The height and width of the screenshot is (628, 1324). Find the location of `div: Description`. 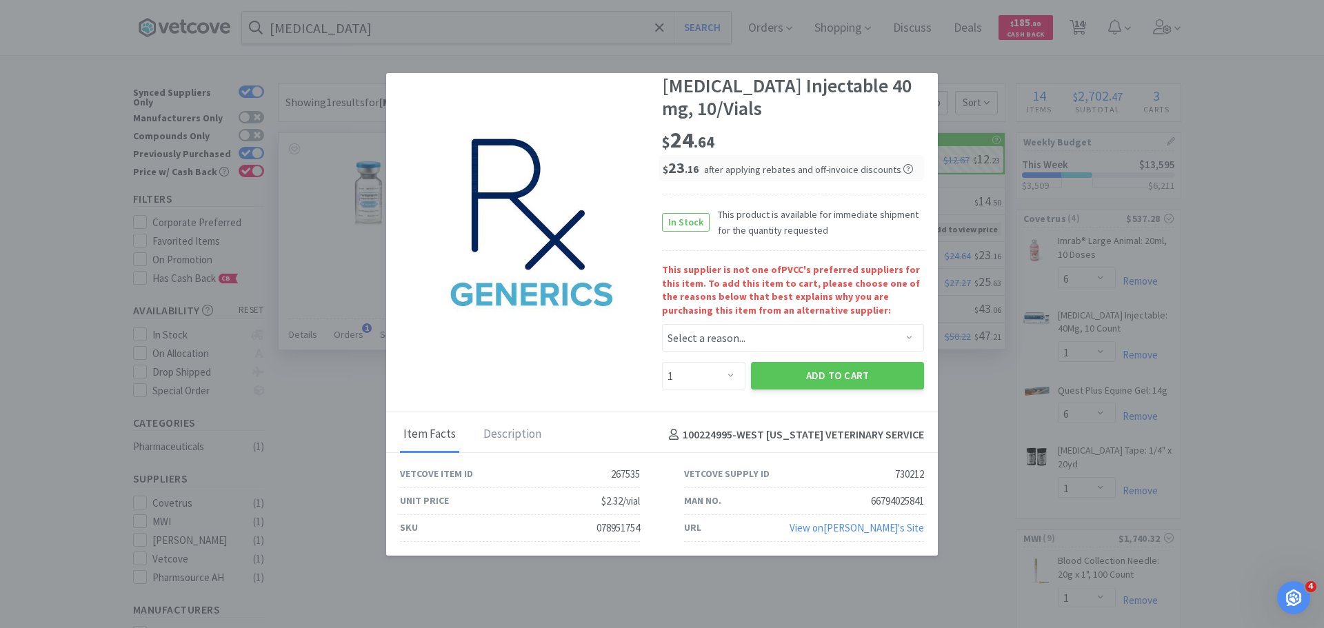

div: Description is located at coordinates (512, 435).